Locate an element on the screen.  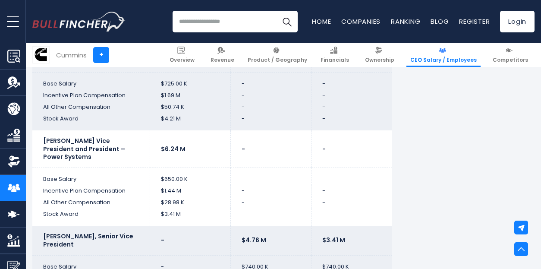
span: Financials is located at coordinates (335, 60).